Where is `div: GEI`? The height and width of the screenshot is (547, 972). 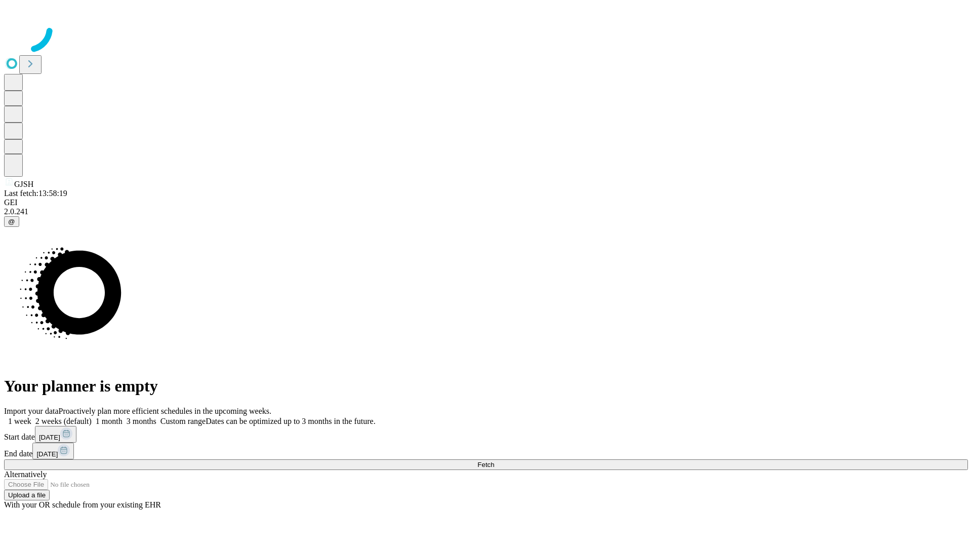 div: GEI is located at coordinates (486, 203).